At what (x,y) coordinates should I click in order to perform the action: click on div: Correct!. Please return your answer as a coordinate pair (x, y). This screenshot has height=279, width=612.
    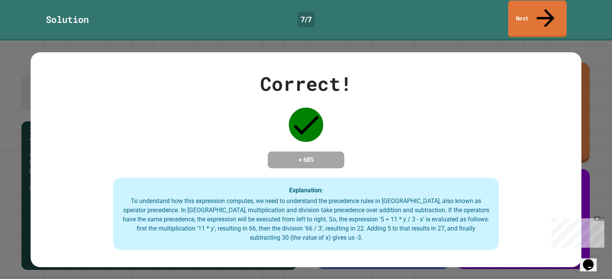
    Looking at the image, I should click on (306, 84).